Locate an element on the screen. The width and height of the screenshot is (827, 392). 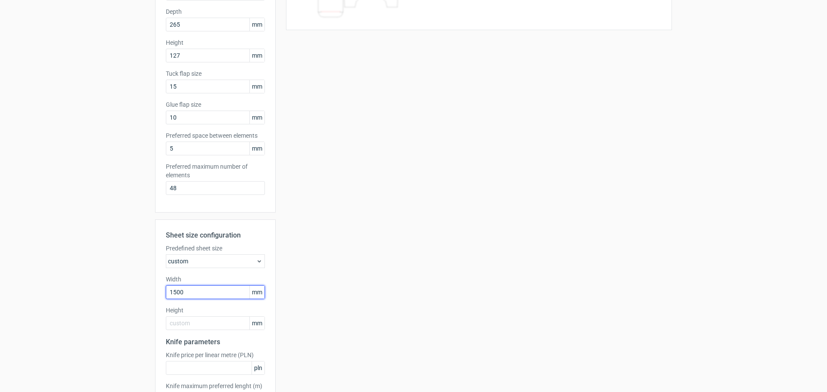
label: Preferred maximum number of elements is located at coordinates (215, 171).